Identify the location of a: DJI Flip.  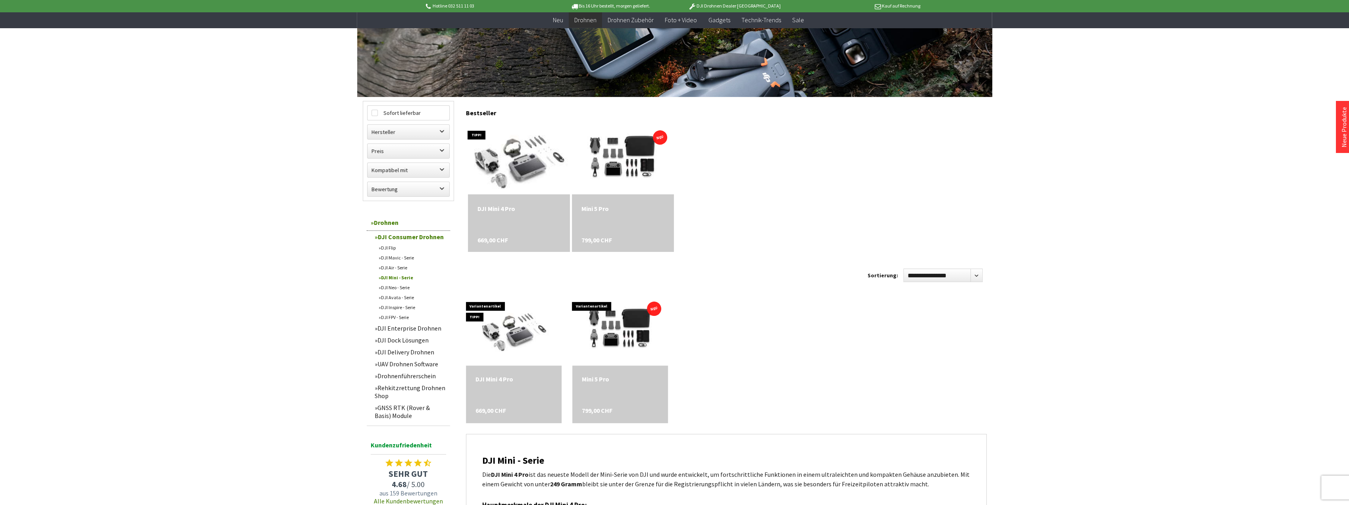
(413, 247).